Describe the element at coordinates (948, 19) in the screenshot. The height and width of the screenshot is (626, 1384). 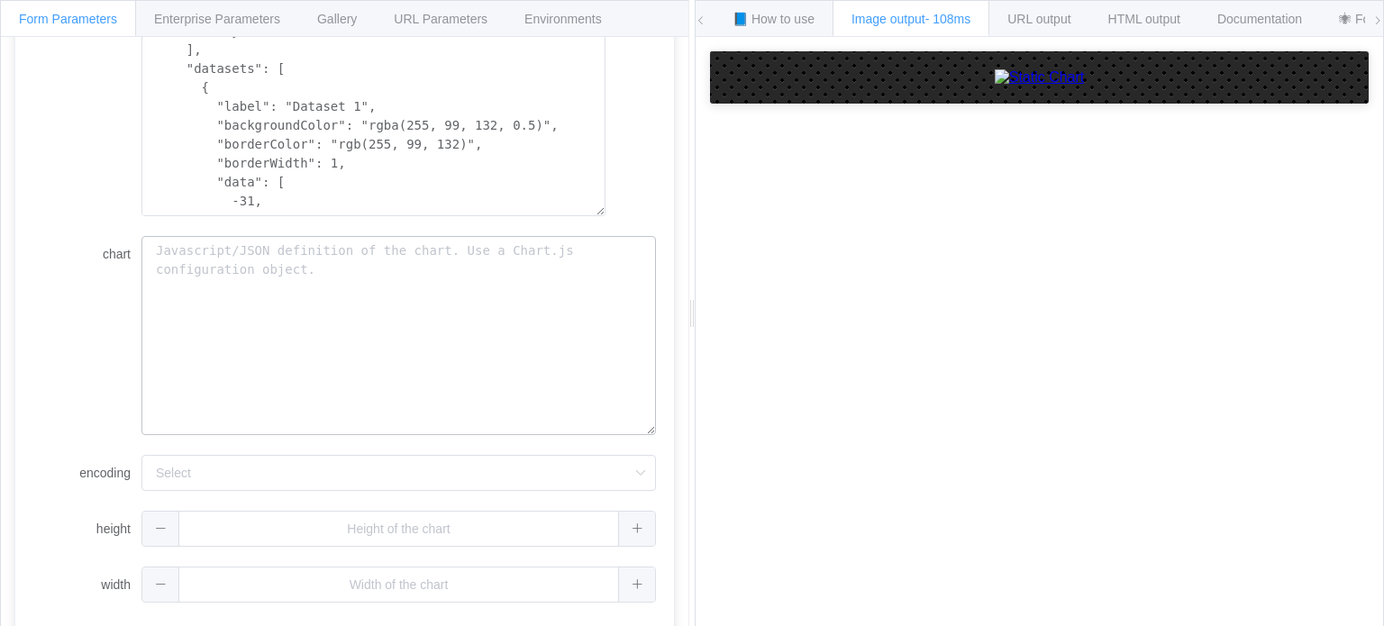
I see `span: - 108ms` at that location.